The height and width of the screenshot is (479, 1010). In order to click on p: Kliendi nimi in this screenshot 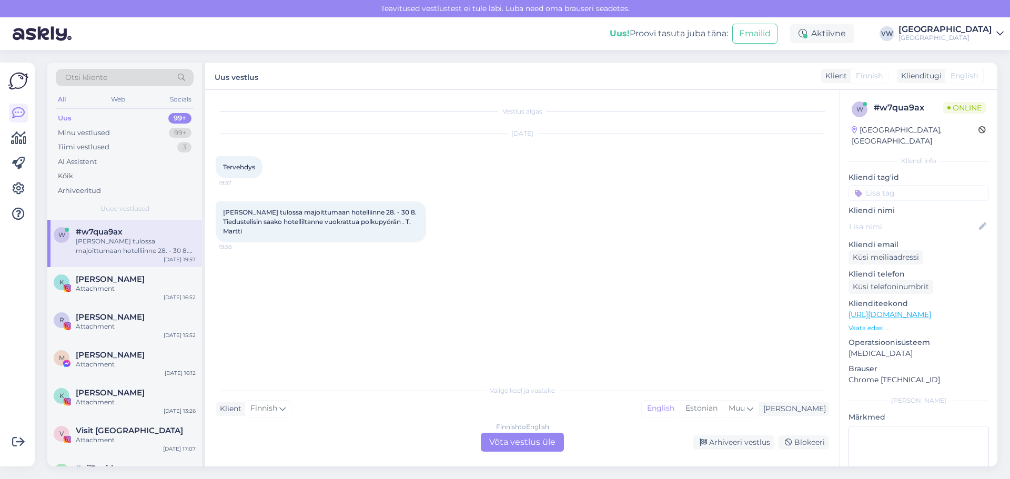, I will do `click(918, 210)`.